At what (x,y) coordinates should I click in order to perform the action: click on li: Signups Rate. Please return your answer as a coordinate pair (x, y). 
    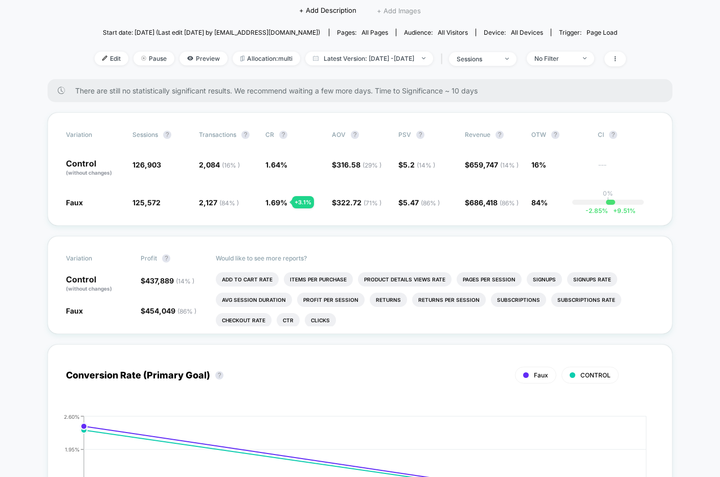
    Looking at the image, I should click on (592, 280).